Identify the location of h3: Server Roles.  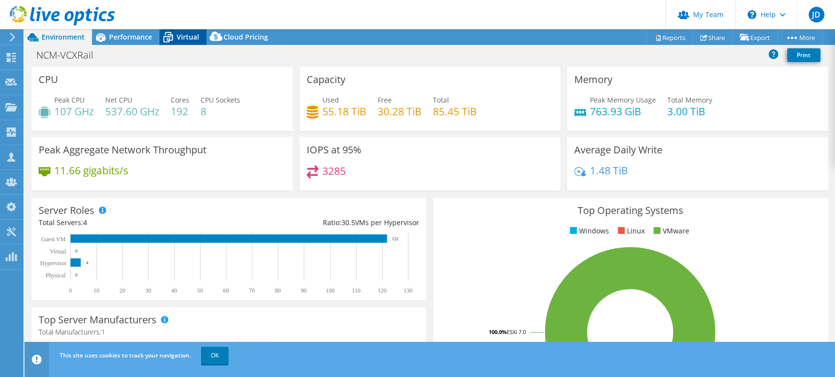
(67, 211).